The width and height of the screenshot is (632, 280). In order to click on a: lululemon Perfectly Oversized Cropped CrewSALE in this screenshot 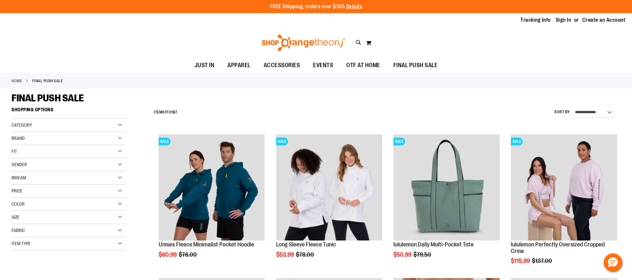, I will do `click(563, 188)`.